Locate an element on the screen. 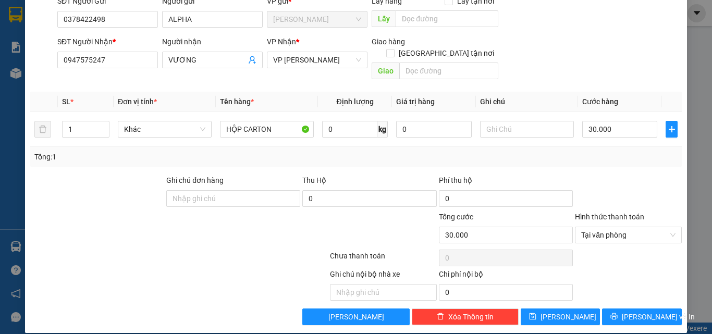  button: deleteXóa Thông tin is located at coordinates (465, 317).